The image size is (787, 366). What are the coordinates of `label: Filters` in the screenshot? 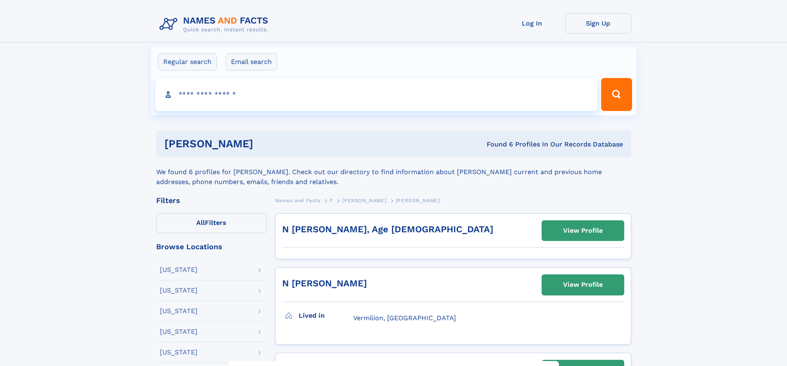 It's located at (211, 223).